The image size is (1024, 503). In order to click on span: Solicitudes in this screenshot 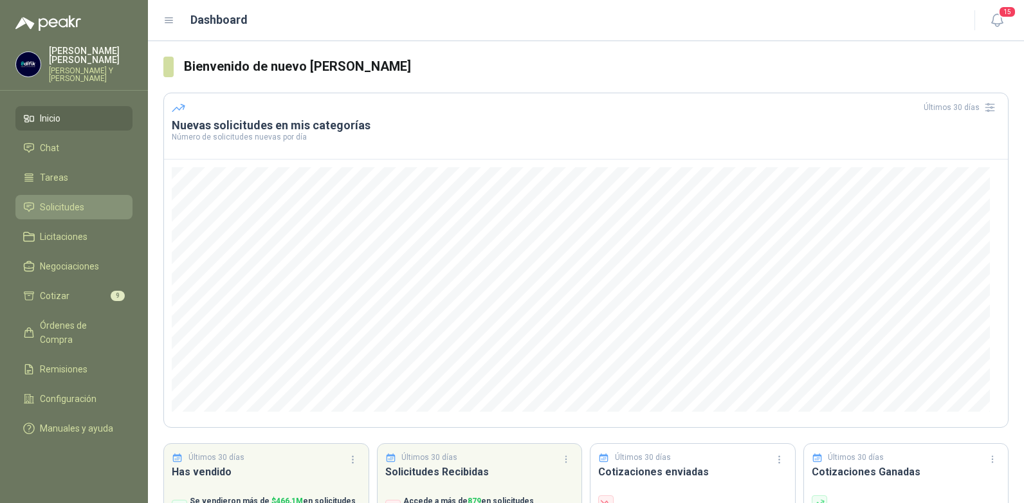, I will do `click(62, 207)`.